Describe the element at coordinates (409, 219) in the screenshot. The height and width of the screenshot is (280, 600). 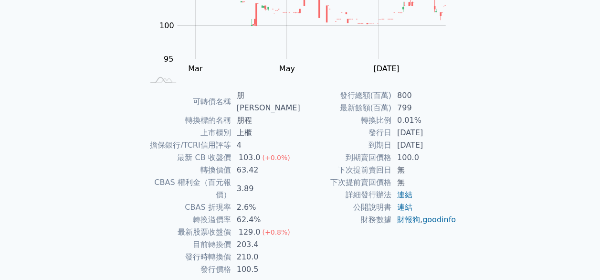
I see `a: 財報狗` at that location.